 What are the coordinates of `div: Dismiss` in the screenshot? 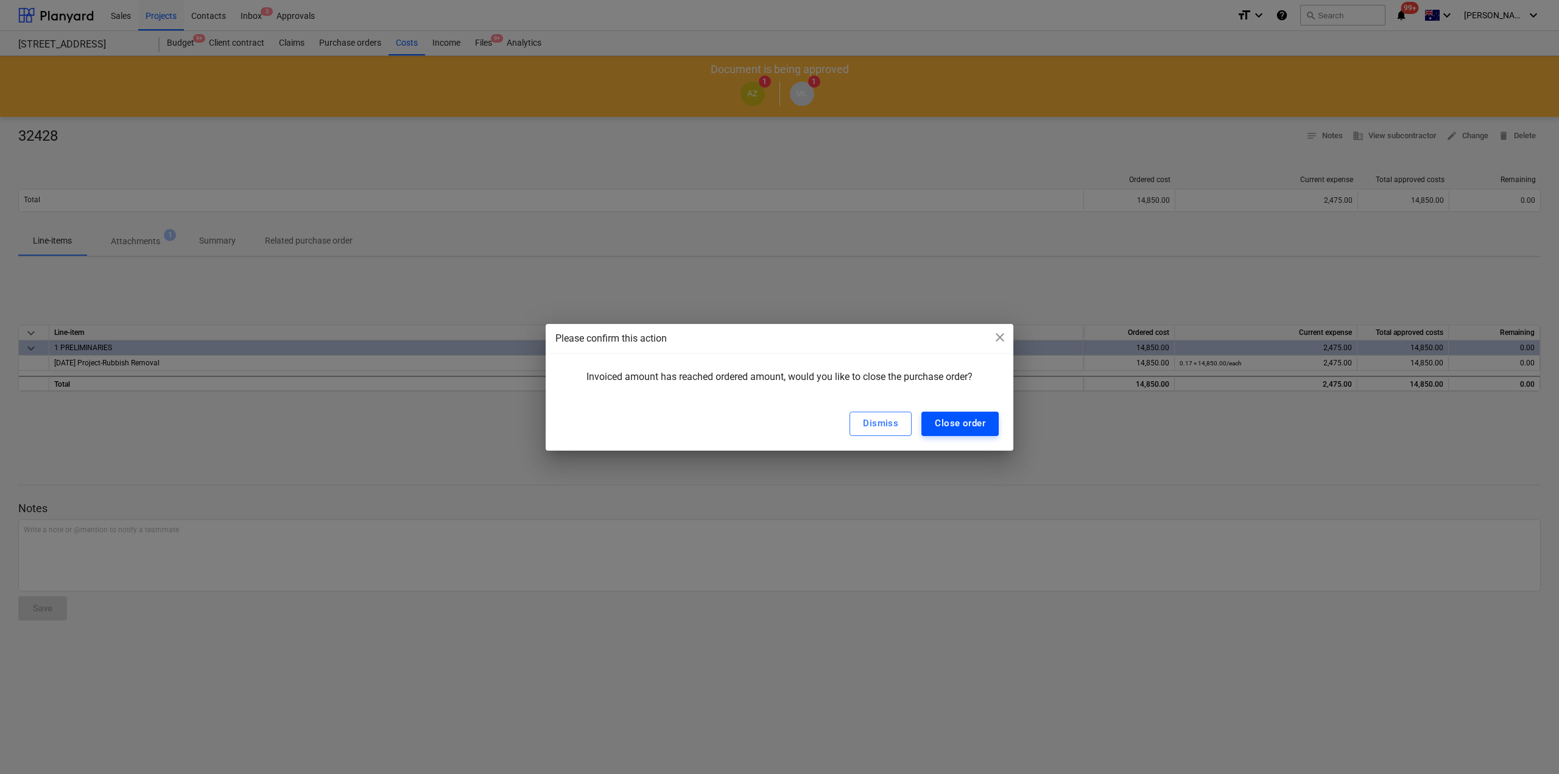 It's located at (880, 423).